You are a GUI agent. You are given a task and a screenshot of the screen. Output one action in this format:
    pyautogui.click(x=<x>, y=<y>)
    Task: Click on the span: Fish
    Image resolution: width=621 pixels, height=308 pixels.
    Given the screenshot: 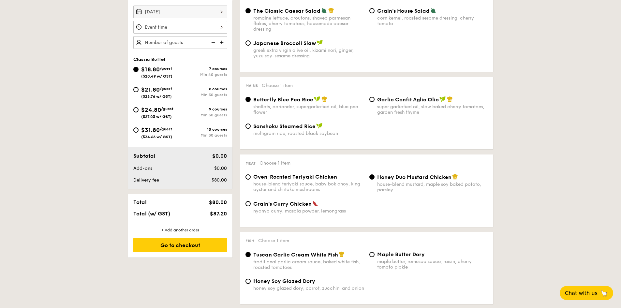 What is the action you would take?
    pyautogui.click(x=250, y=241)
    